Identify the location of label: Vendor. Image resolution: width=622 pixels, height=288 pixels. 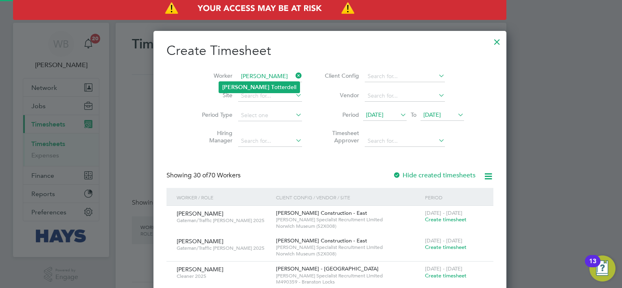
(341, 95).